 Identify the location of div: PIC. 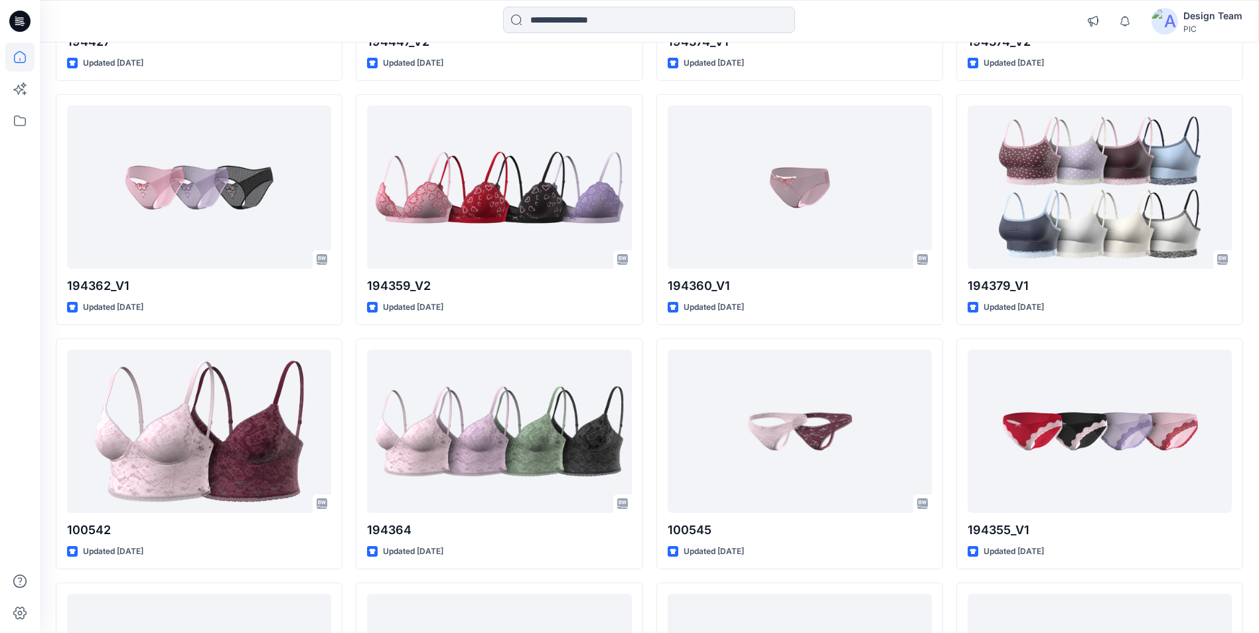
(1213, 29).